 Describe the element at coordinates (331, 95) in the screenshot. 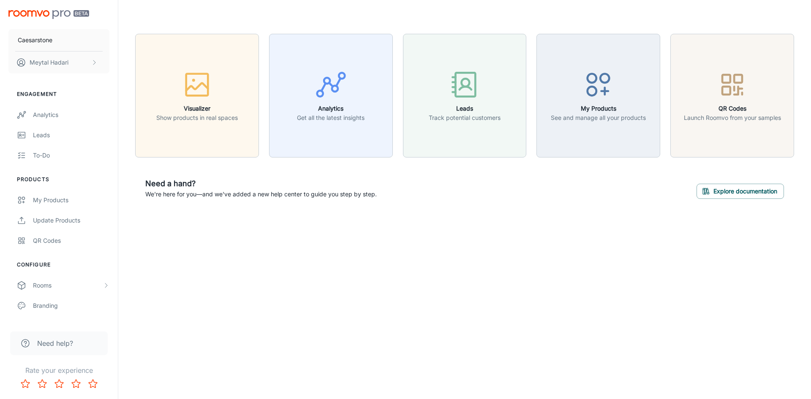

I see `button: AnalyticsGet all the latest insights` at that location.